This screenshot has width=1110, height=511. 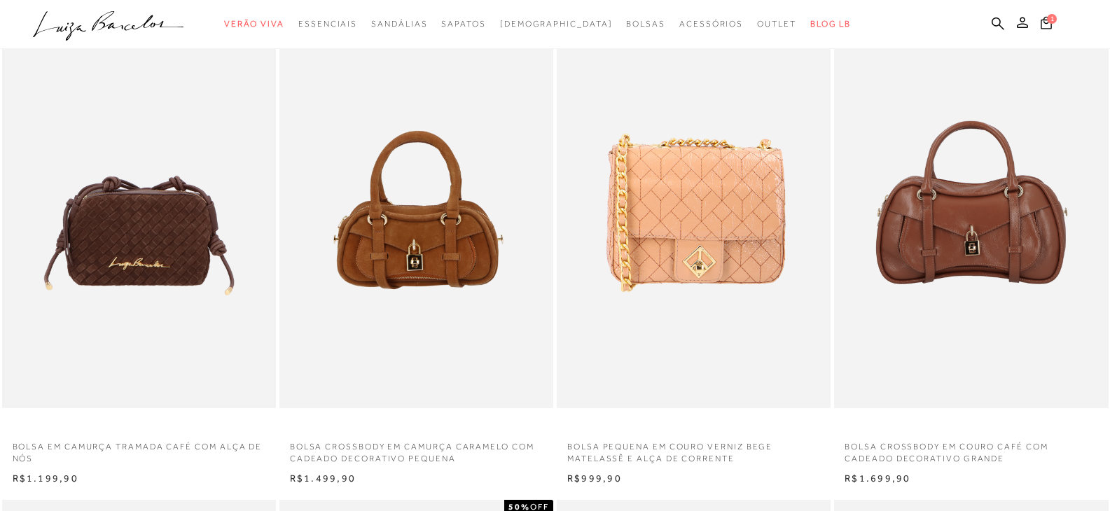 What do you see at coordinates (878, 479) in the screenshot?
I see `span: R$1.699,90` at bounding box center [878, 479].